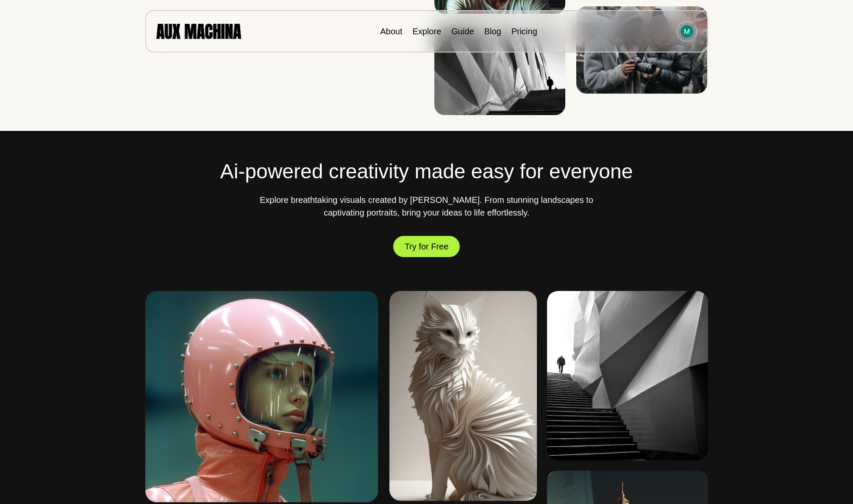 The image size is (853, 504). I want to click on a: Blog, so click(493, 31).